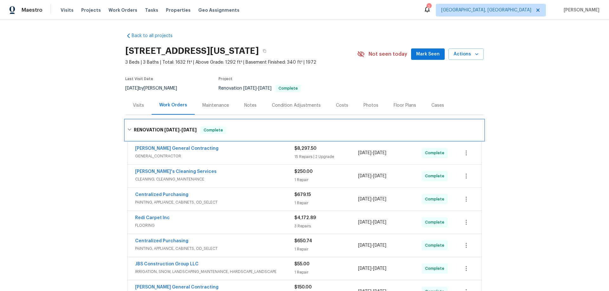 The height and width of the screenshot is (291, 609). Describe the element at coordinates (241, 62) in the screenshot. I see `span: 3 Beds | 3 Baths | Total: 1632 ft² | Above Grade: 1292 ft² | Basement Finished: 340 ft² | 1972` at that location.